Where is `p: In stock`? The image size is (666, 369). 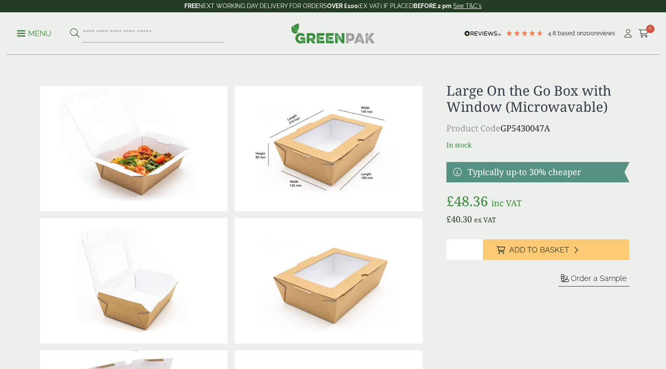 p: In stock is located at coordinates (537, 145).